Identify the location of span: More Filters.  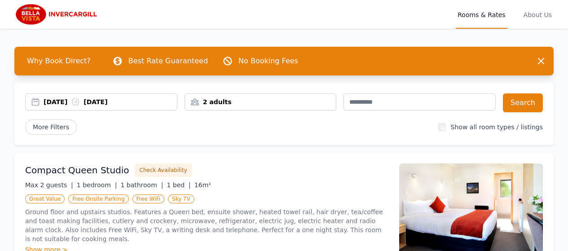
(51, 127).